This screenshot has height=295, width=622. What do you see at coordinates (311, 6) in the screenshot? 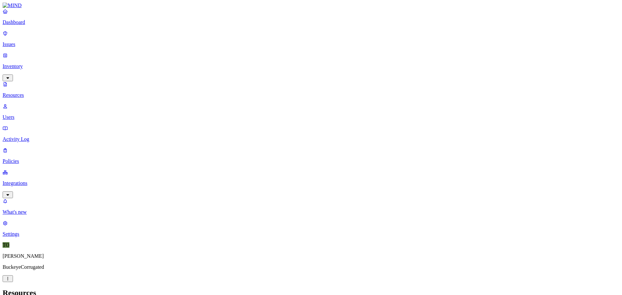
I see `a: MIND` at bounding box center [311, 6].